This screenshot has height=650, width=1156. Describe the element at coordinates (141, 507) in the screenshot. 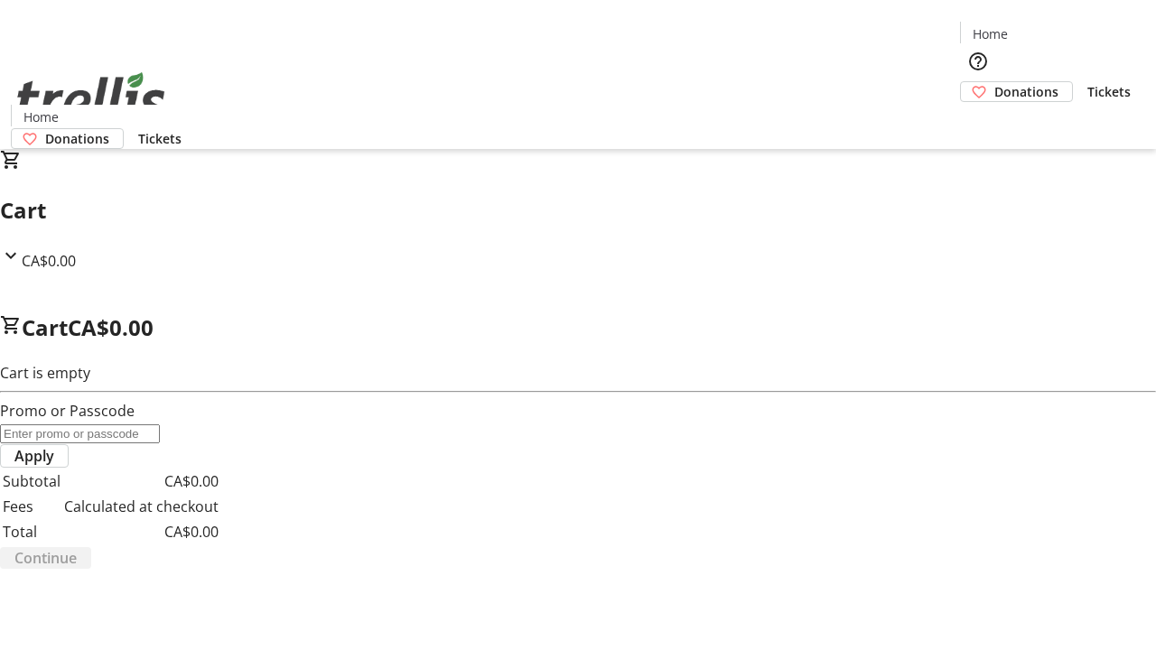

I see `td: Calculated at checkout` at that location.